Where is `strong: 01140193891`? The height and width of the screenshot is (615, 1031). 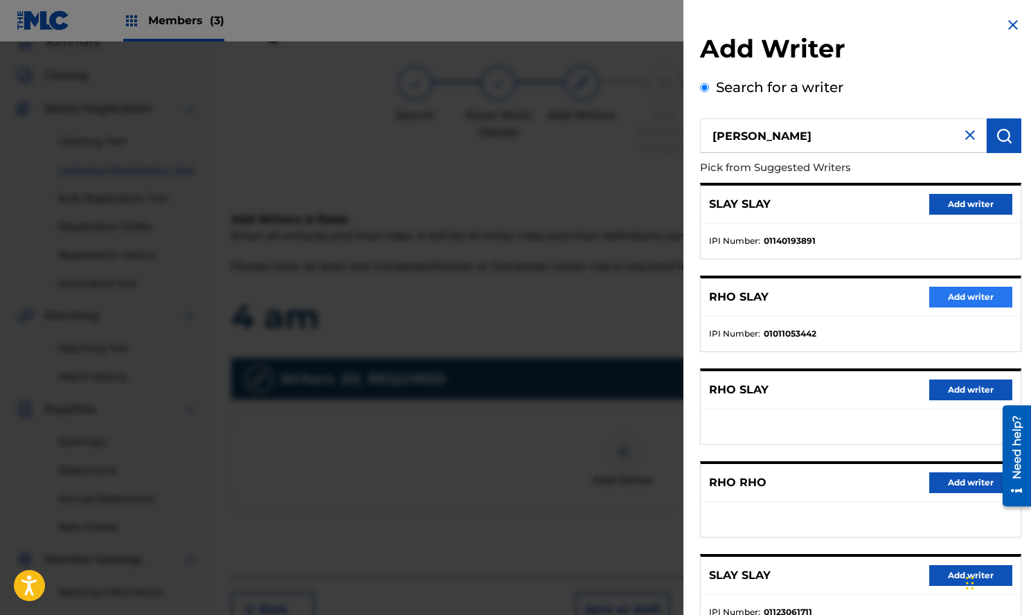
strong: 01140193891 is located at coordinates (789, 241).